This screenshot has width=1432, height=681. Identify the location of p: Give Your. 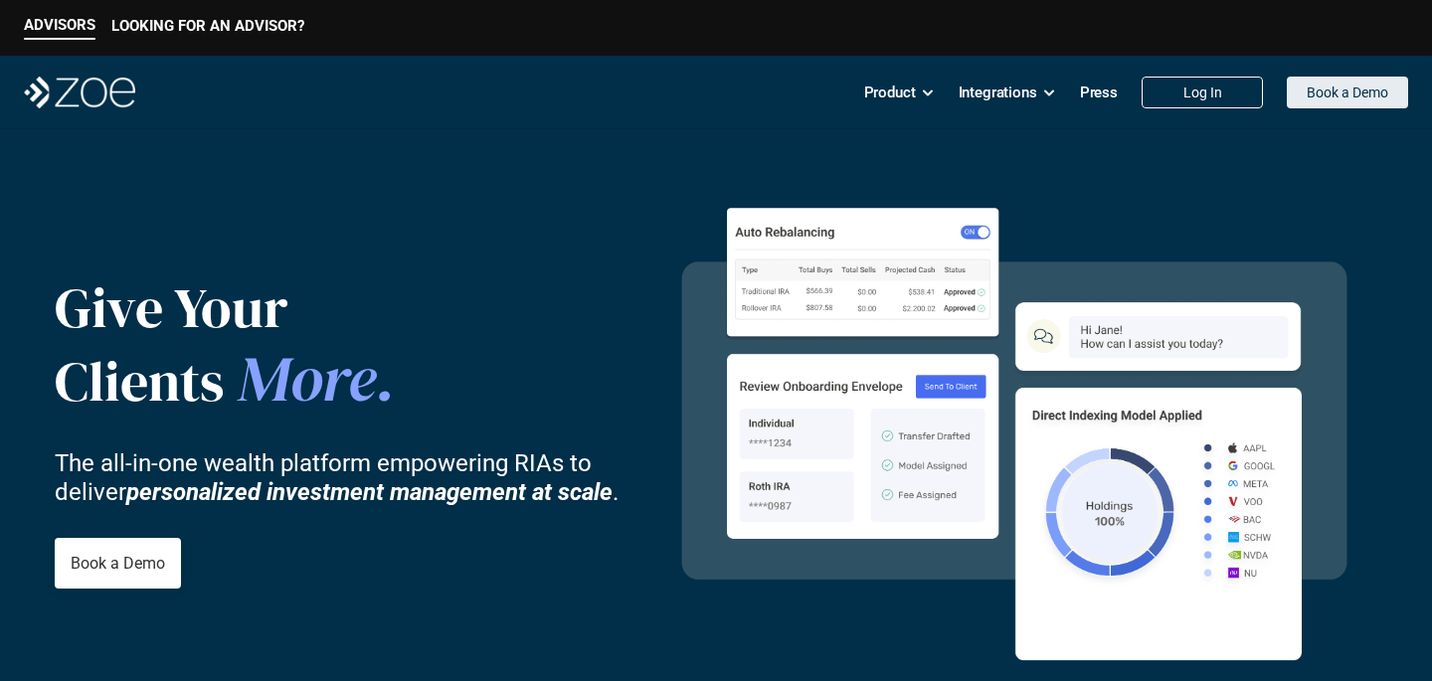
(283, 307).